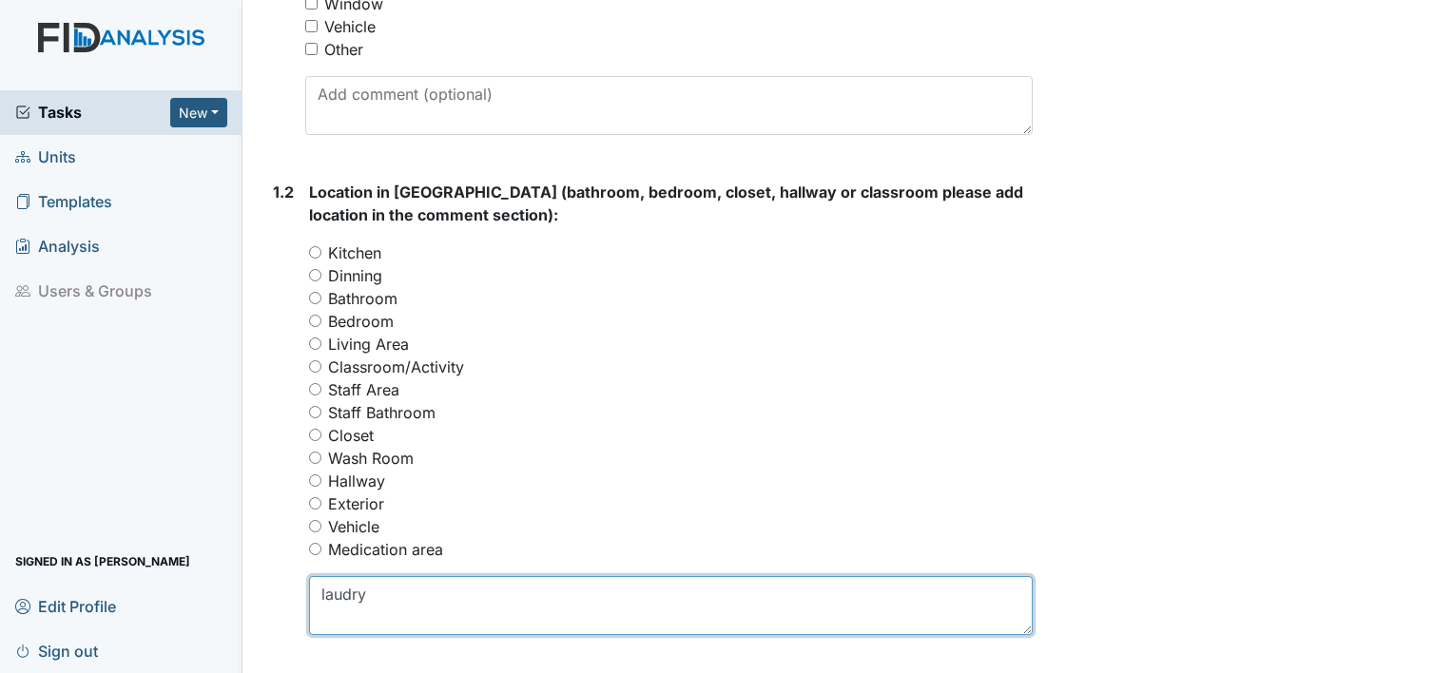 This screenshot has height=673, width=1453. Describe the element at coordinates (46, 157) in the screenshot. I see `span: Units` at that location.